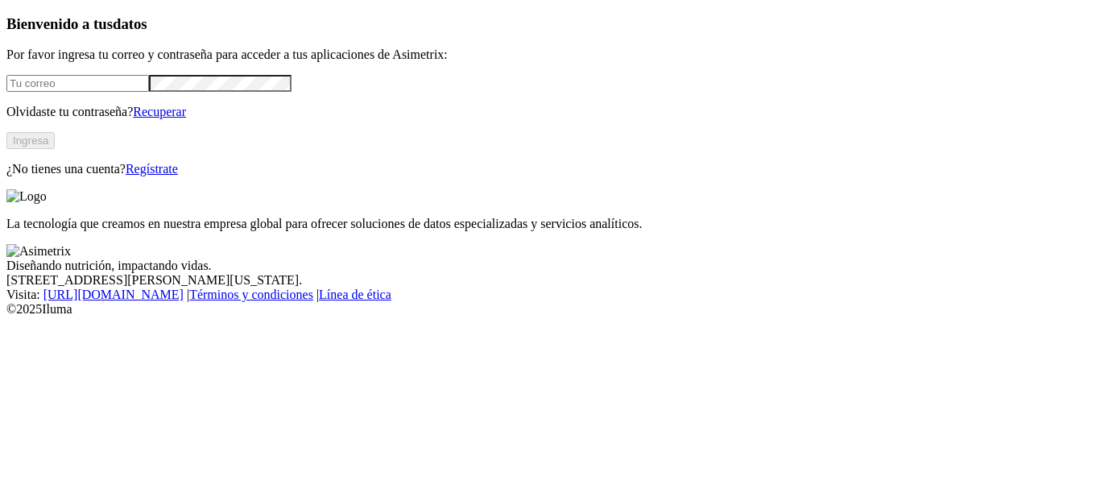 Image resolution: width=1100 pixels, height=489 pixels. What do you see at coordinates (130, 23) in the screenshot?
I see `span: datos` at bounding box center [130, 23].